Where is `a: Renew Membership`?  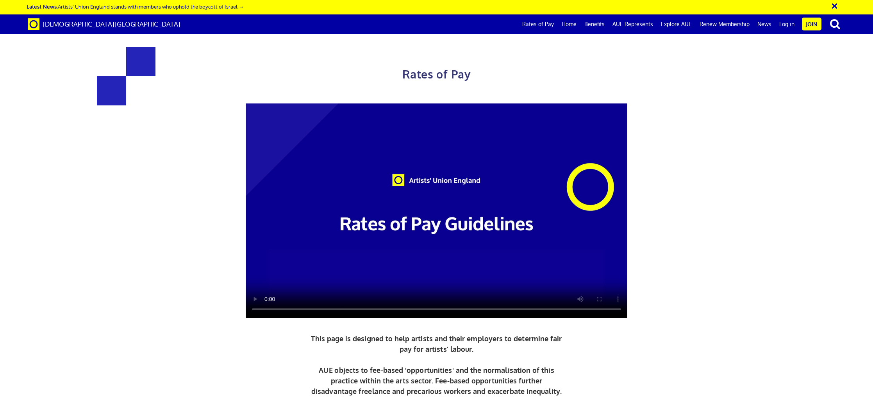
a: Renew Membership is located at coordinates (725, 24).